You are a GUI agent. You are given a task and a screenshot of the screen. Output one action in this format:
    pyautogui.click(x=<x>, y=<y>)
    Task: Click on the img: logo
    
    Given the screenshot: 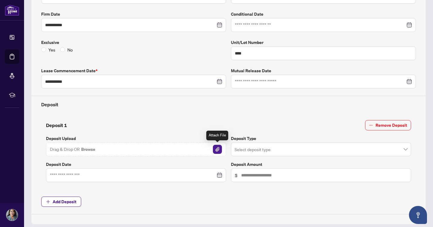 What is the action you would take?
    pyautogui.click(x=12, y=10)
    